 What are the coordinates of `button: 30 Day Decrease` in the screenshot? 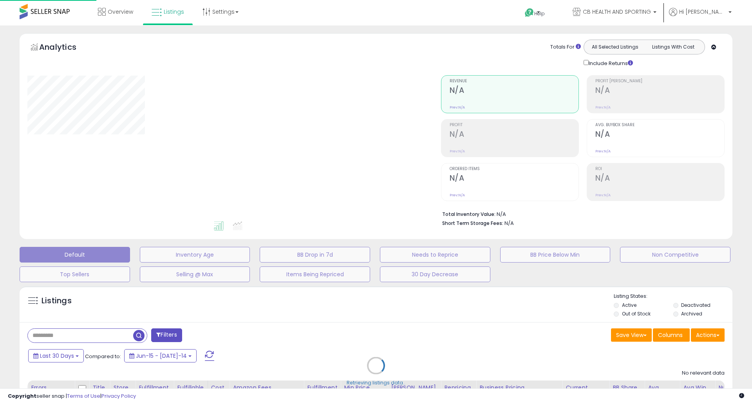 It's located at (435, 274).